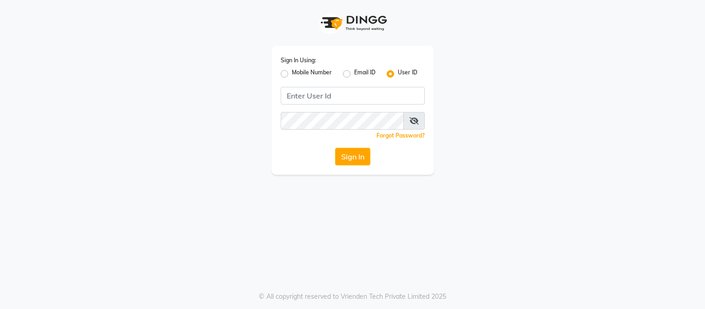  I want to click on img: logo1.svg, so click(353, 23).